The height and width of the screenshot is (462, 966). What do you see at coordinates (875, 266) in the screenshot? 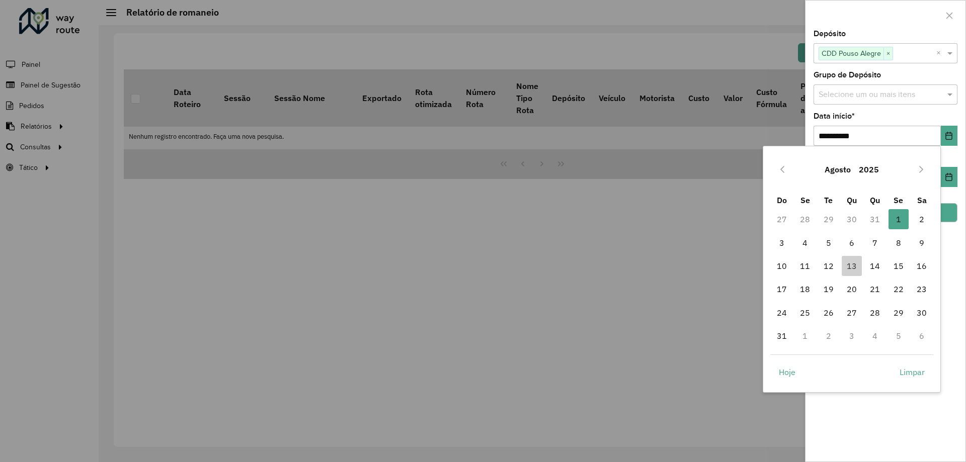
I see `td: 14` at bounding box center [875, 266].